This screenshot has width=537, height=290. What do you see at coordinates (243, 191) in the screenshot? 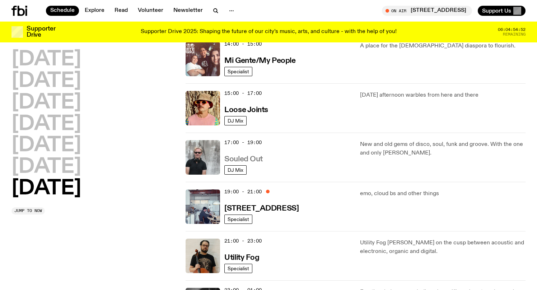
I see `span: 19:00 - 21:00` at bounding box center [243, 191].